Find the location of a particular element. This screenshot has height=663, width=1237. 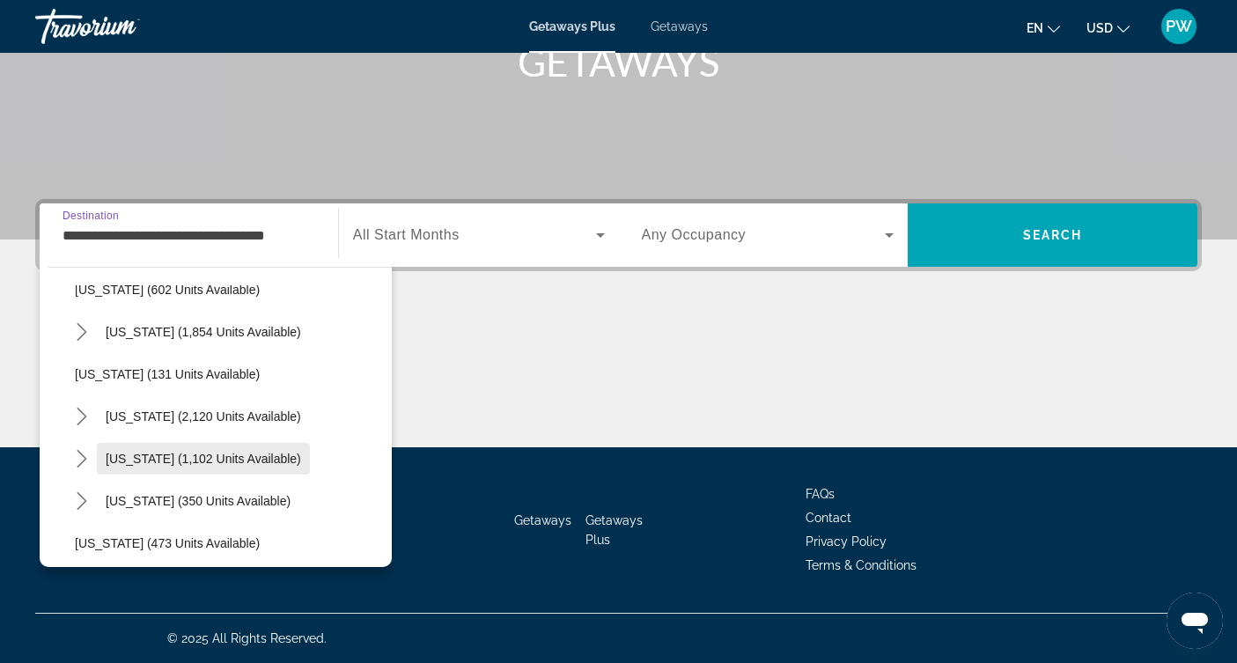

a: FAQs is located at coordinates (819, 494).